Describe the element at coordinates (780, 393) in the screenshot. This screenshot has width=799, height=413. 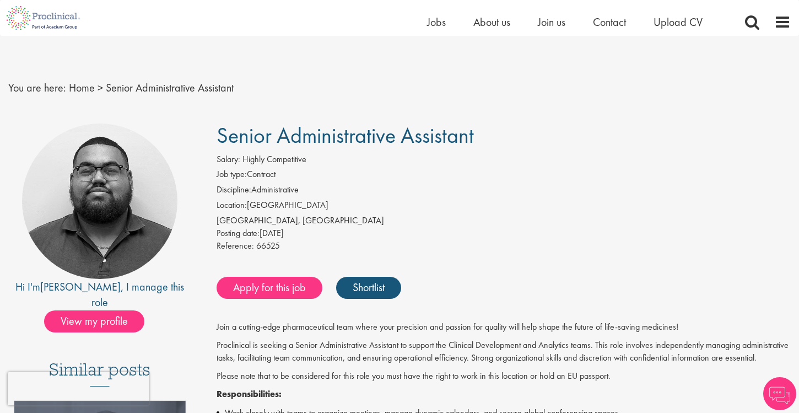
I see `img: Chatbot` at that location.